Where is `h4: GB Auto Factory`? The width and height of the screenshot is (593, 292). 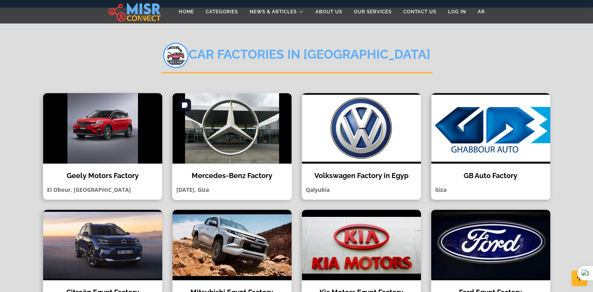 h4: GB Auto Factory is located at coordinates (490, 176).